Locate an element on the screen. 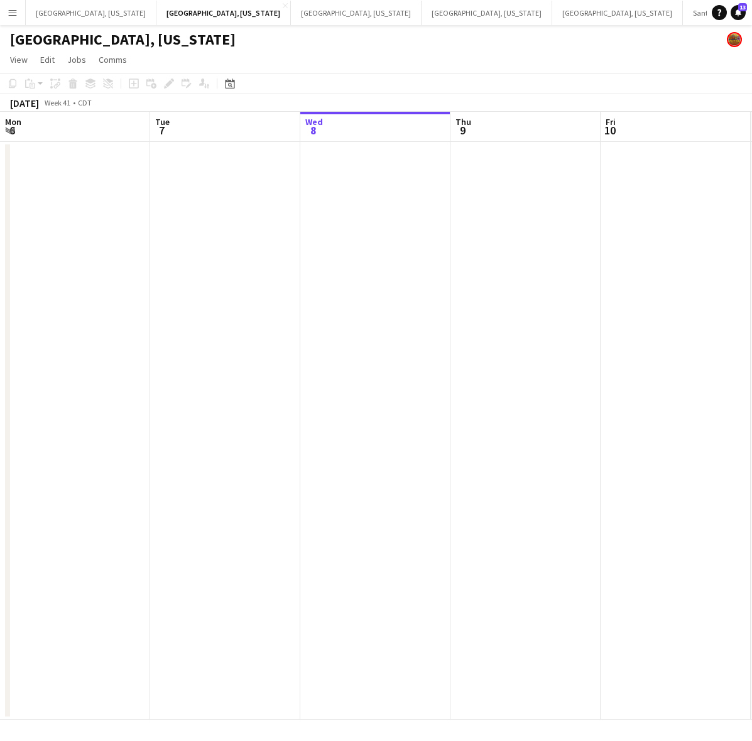  a: Edit is located at coordinates (47, 60).